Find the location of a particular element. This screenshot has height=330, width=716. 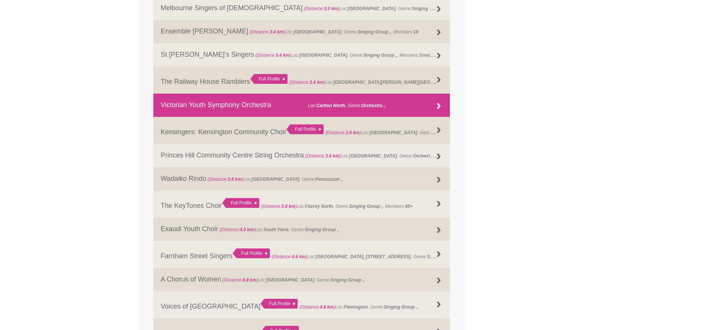

strong: 4.6 km is located at coordinates (299, 257).